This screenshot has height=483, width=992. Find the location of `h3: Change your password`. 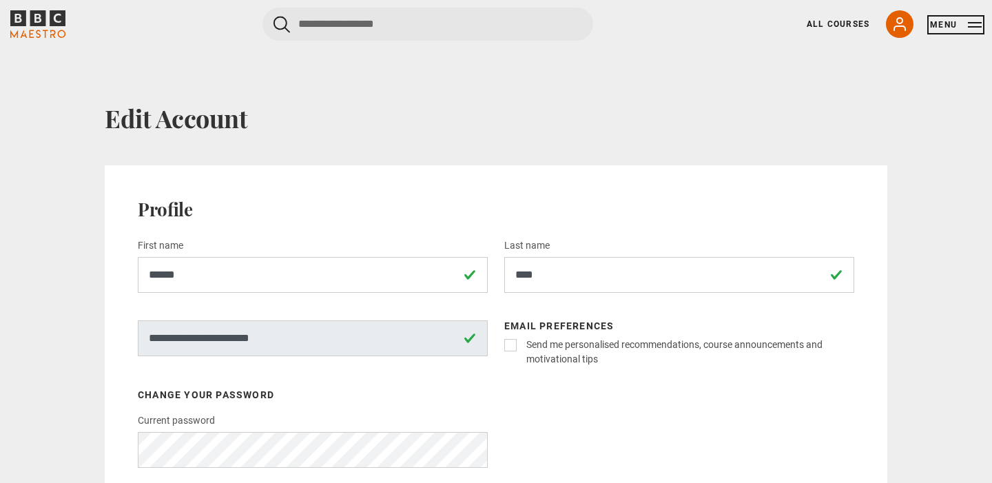

h3: Change your password is located at coordinates (313, 395).